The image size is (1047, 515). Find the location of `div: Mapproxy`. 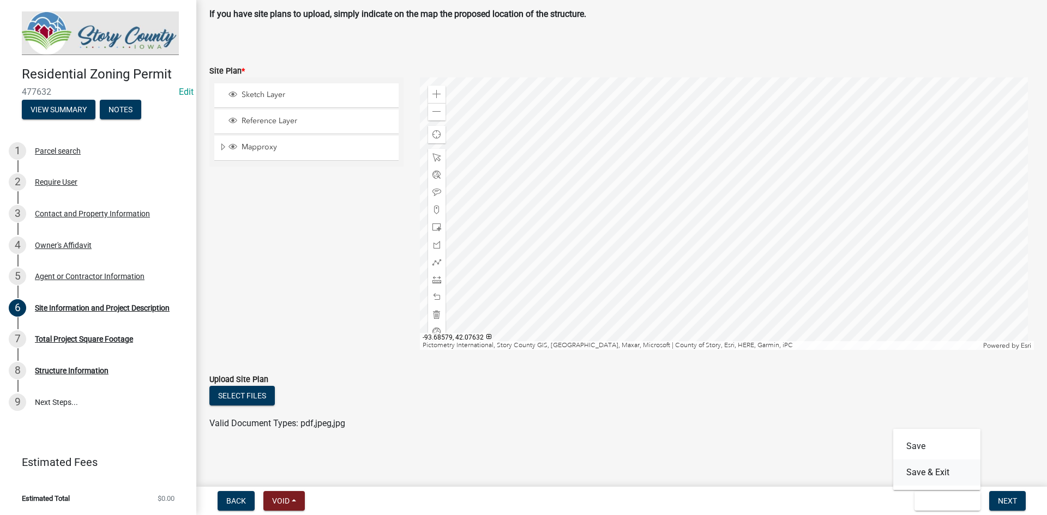

div: Mapproxy is located at coordinates (311, 148).